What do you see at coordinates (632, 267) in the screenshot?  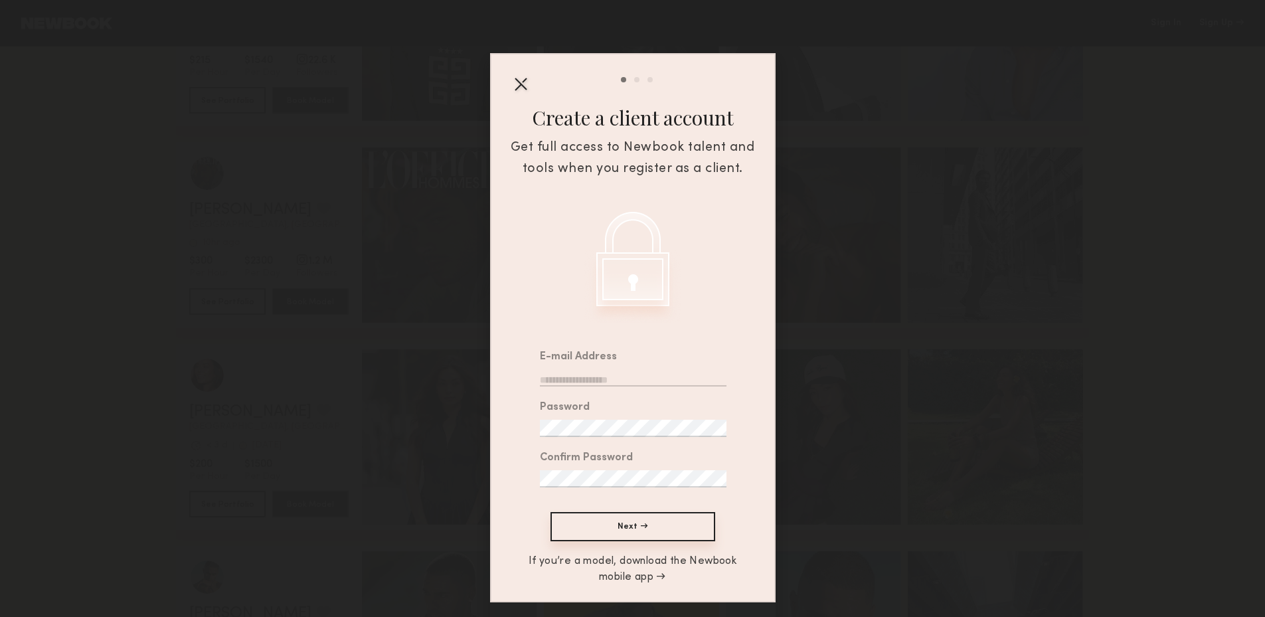 I see `img: Create a client account` at bounding box center [632, 267].